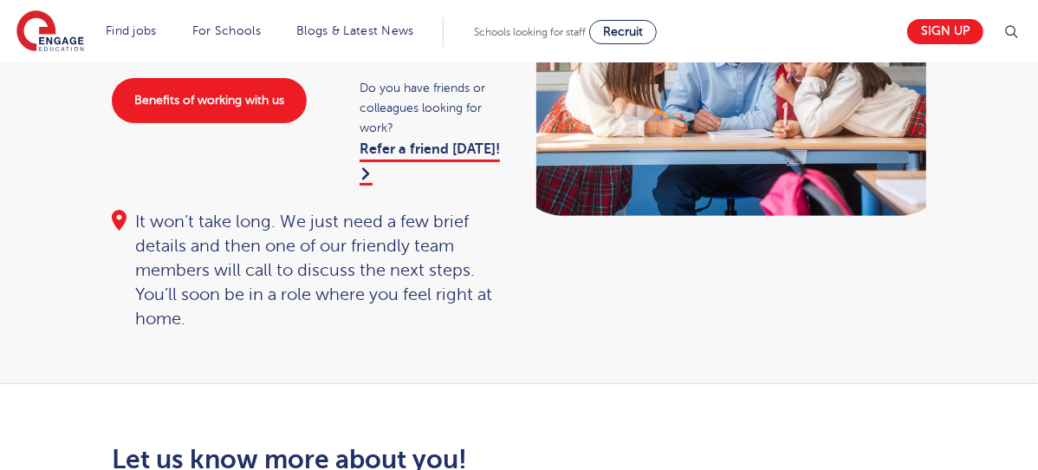 This screenshot has height=470, width=1038. Describe the element at coordinates (945, 31) in the screenshot. I see `a: Sign up` at that location.